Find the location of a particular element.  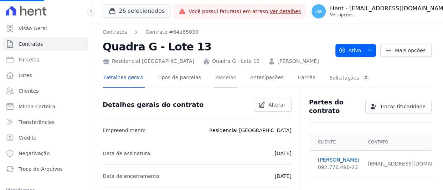

span: Mais opções is located at coordinates (410, 51).